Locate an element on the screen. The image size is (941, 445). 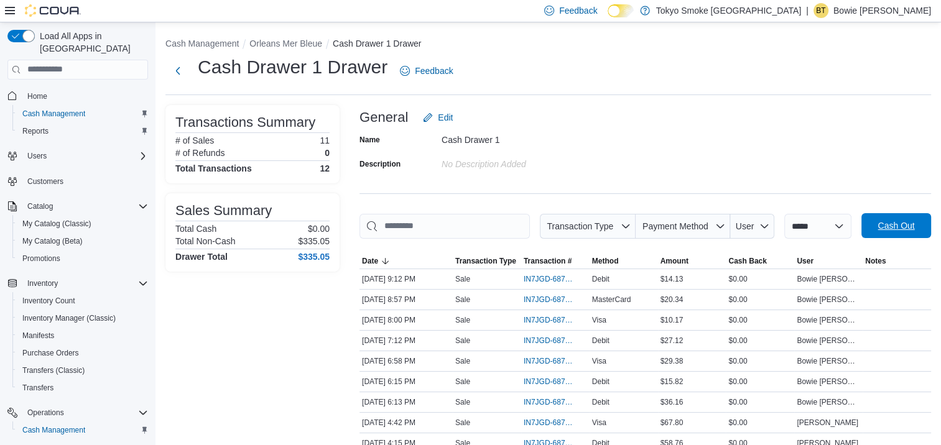
input: This is a search bar. As you type, the results lower in the page will automatically filter. is located at coordinates (445, 226).